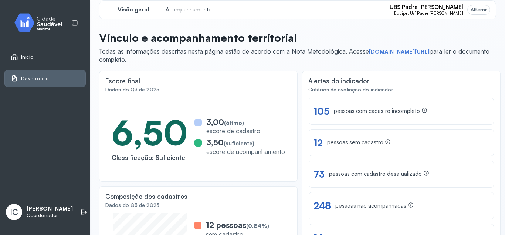  I want to click on div: escore de acompanhamento, so click(246, 151).